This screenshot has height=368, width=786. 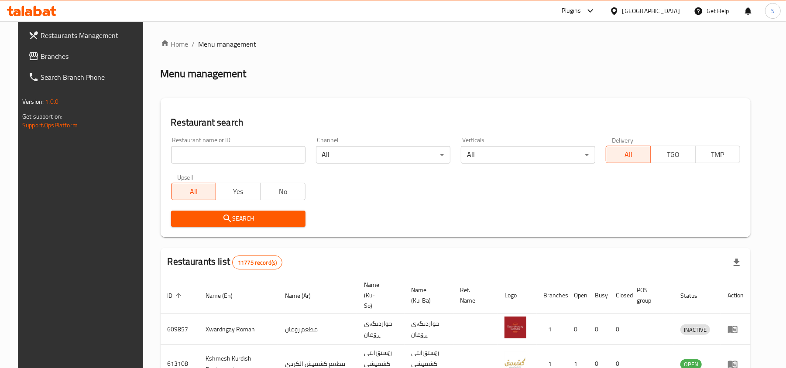 What do you see at coordinates (623, 140) in the screenshot?
I see `label: Delivery` at bounding box center [623, 140].